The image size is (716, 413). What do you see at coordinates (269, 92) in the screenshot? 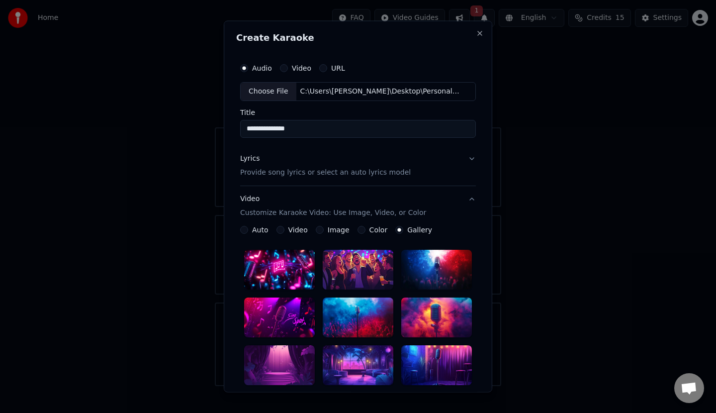
I see `div: Choose File` at bounding box center [269, 92].